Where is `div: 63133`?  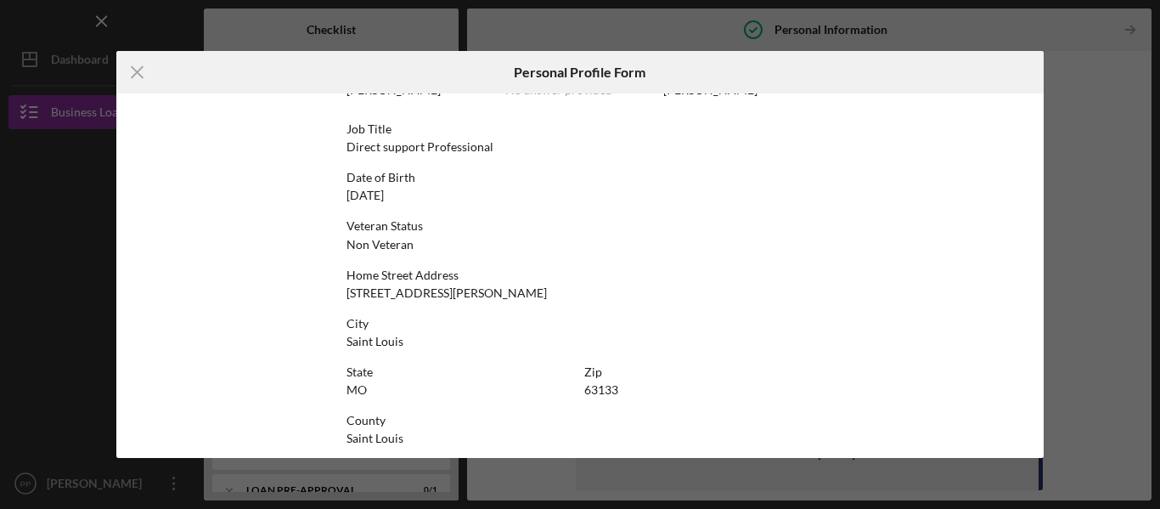 div: 63133 is located at coordinates (601, 390).